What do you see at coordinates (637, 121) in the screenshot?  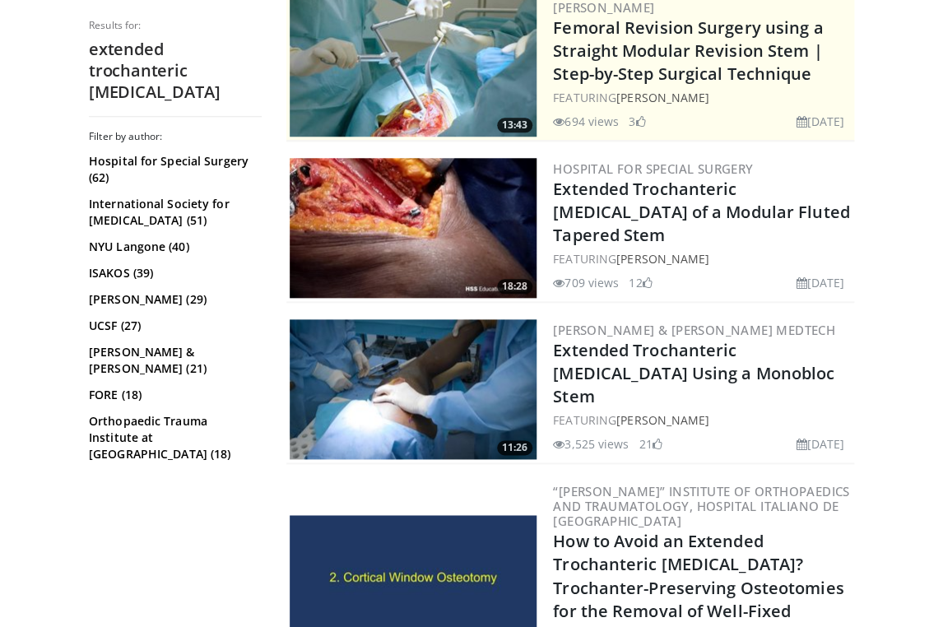 I see `li: 3` at bounding box center [637, 121].